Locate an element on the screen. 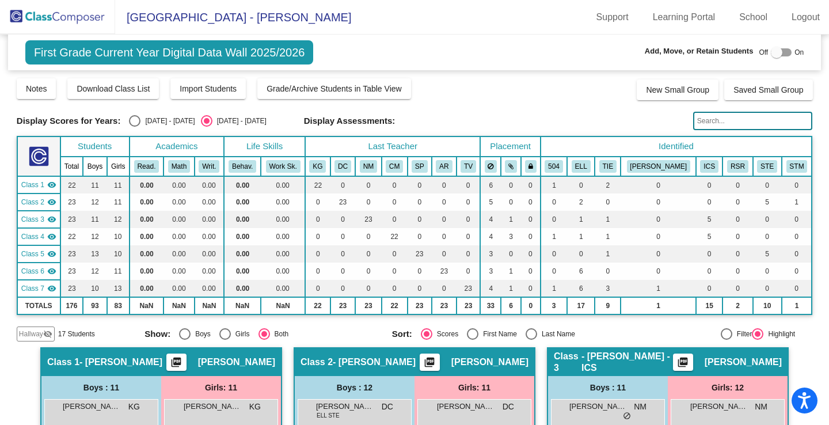 The width and height of the screenshot is (829, 425). th: Corey Morgan is located at coordinates (394, 166).